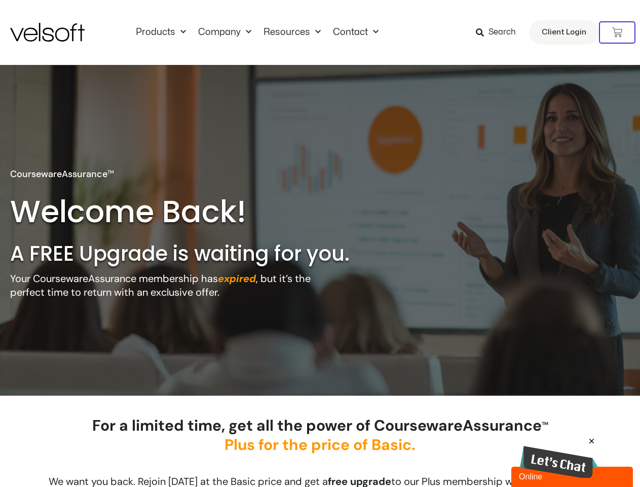  I want to click on a: Search, so click(499, 32).